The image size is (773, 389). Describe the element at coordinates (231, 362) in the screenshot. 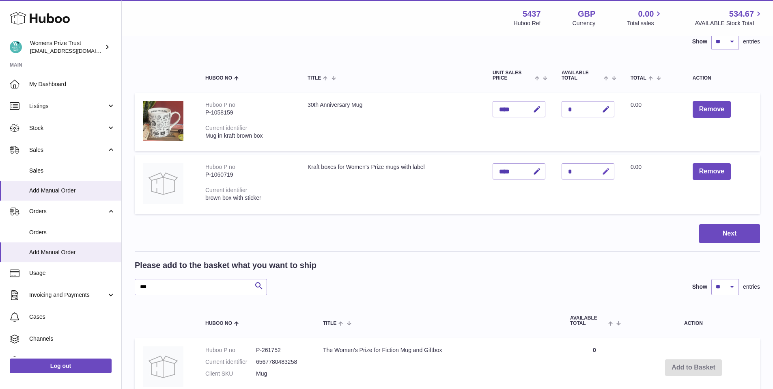

I see `dt: Current identifier` at that location.